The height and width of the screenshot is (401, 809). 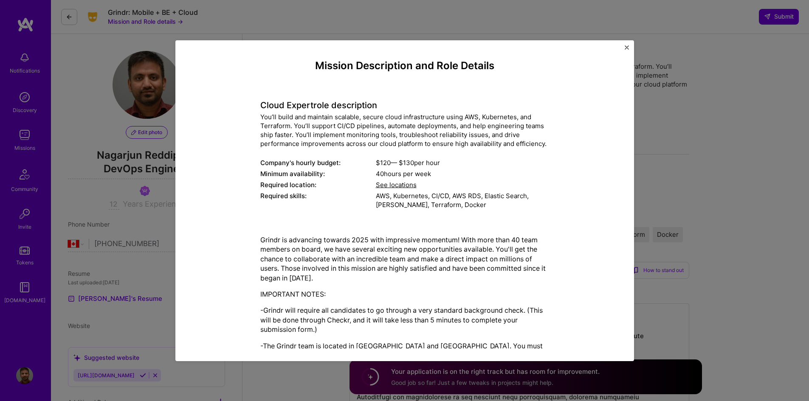 What do you see at coordinates (318, 185) in the screenshot?
I see `div: Required location:` at bounding box center [318, 185].